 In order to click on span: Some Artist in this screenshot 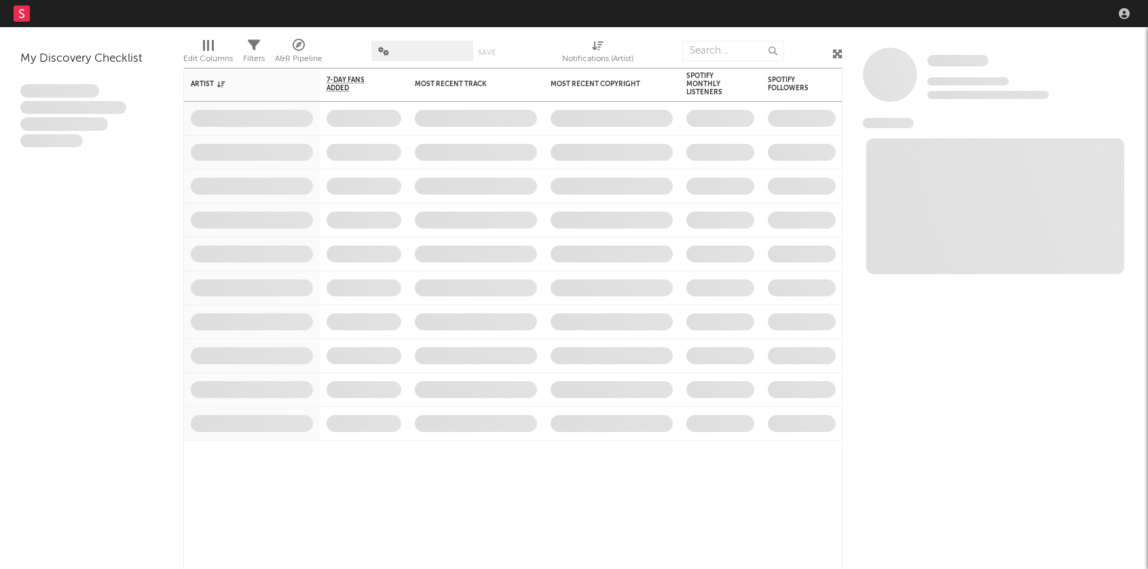, I will do `click(958, 60)`.